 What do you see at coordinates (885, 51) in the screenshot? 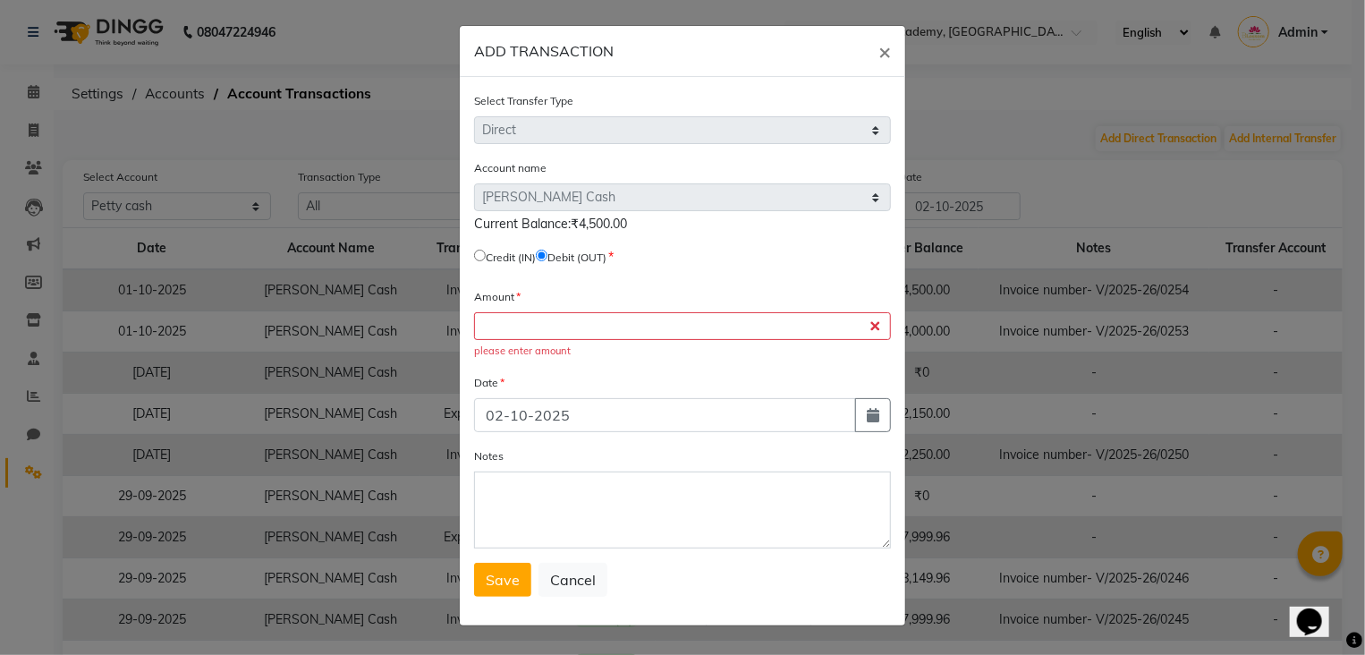
I see `button: Close` at bounding box center [885, 51].